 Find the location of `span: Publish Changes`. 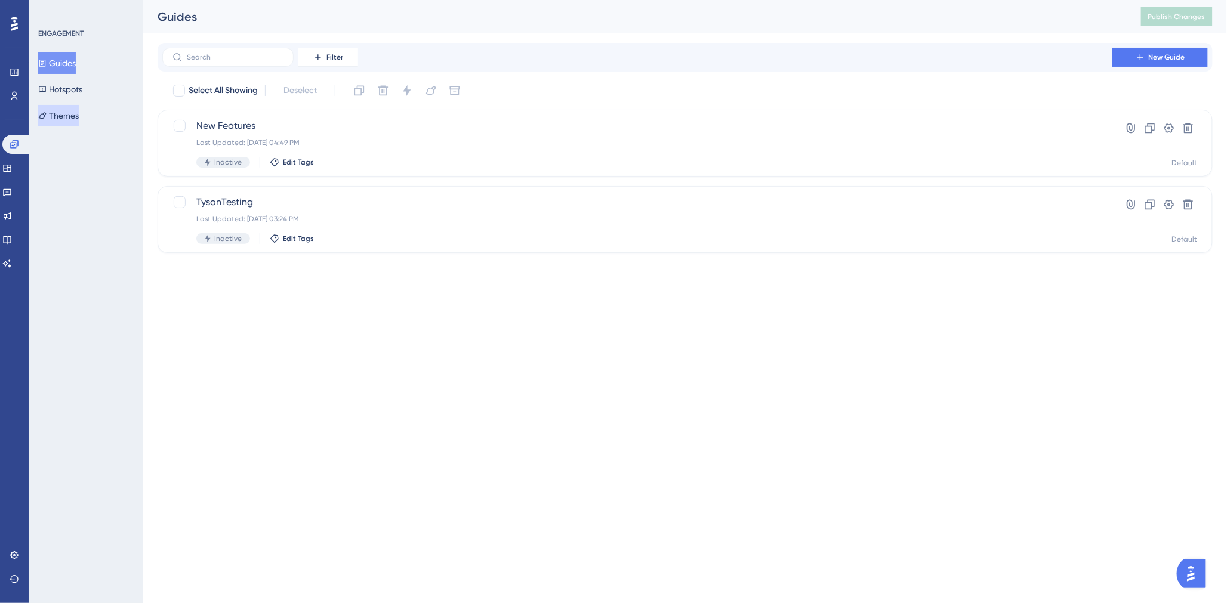

span: Publish Changes is located at coordinates (1177, 17).